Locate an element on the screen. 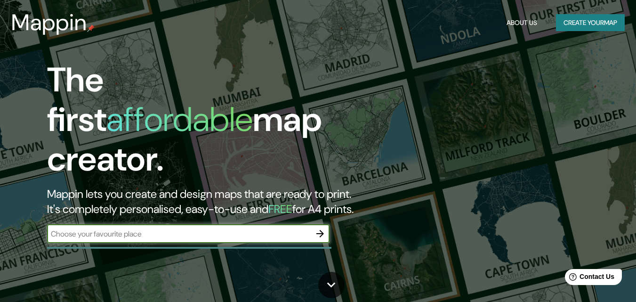 The width and height of the screenshot is (636, 302). h5: FREE is located at coordinates (280, 208).